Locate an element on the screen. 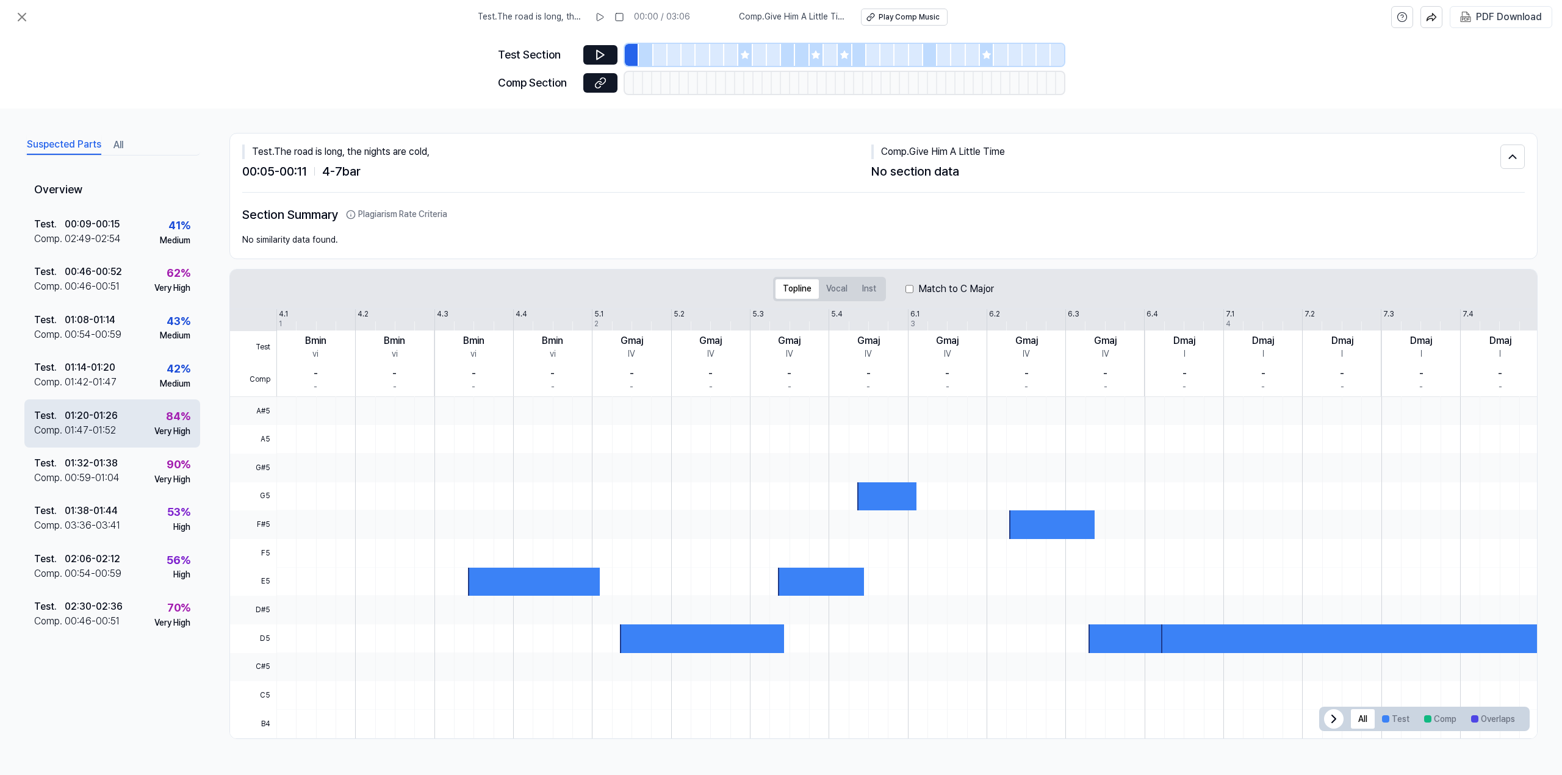  div: Medium is located at coordinates (175, 336).